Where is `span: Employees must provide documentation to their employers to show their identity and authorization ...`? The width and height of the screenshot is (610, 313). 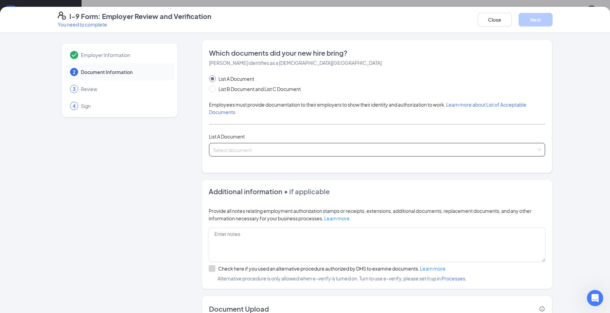 span: Employees must provide documentation to their employers to show their identity and authorization ... is located at coordinates (368, 108).